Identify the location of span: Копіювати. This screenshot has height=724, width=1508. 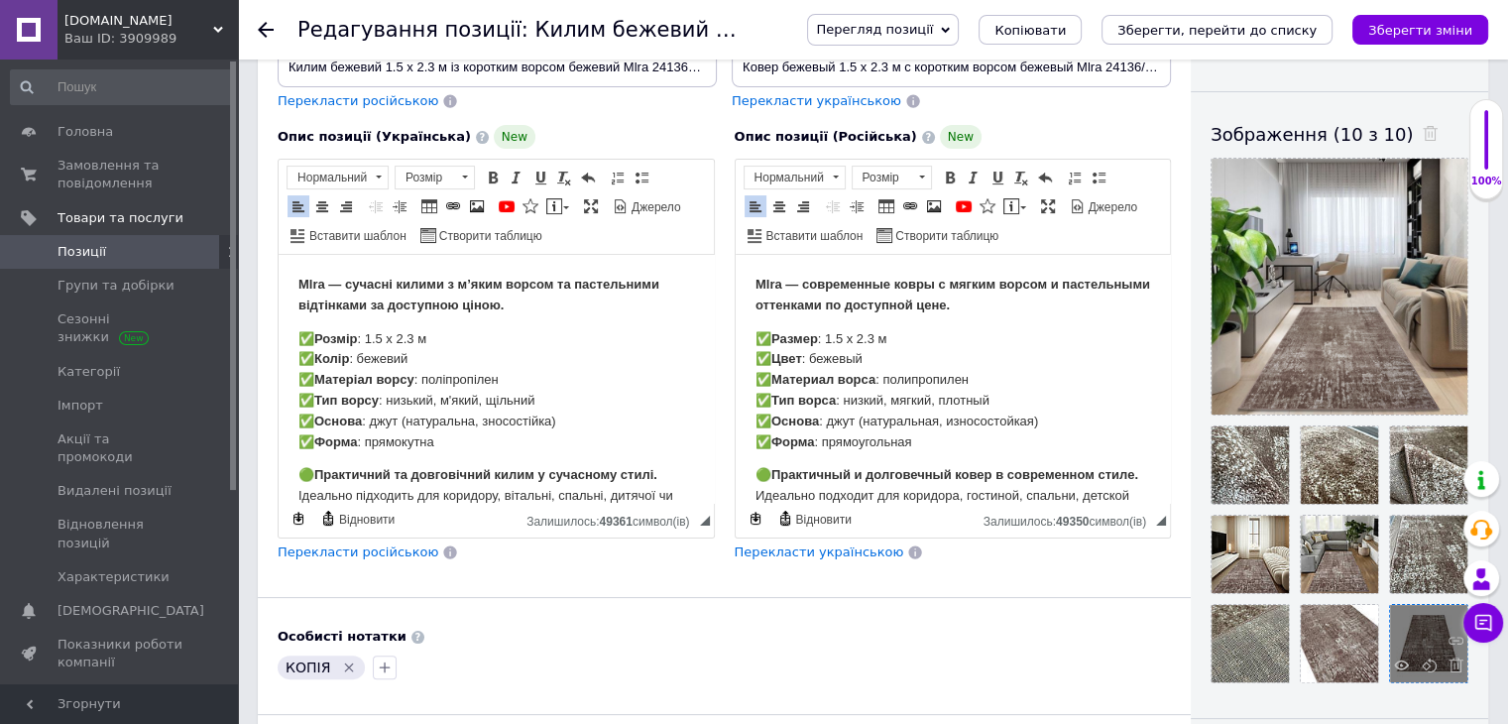
(1030, 30).